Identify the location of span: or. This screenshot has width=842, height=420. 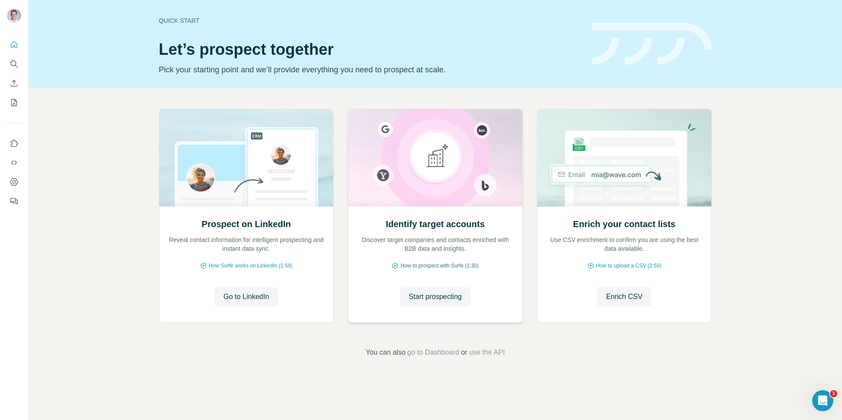
(464, 352).